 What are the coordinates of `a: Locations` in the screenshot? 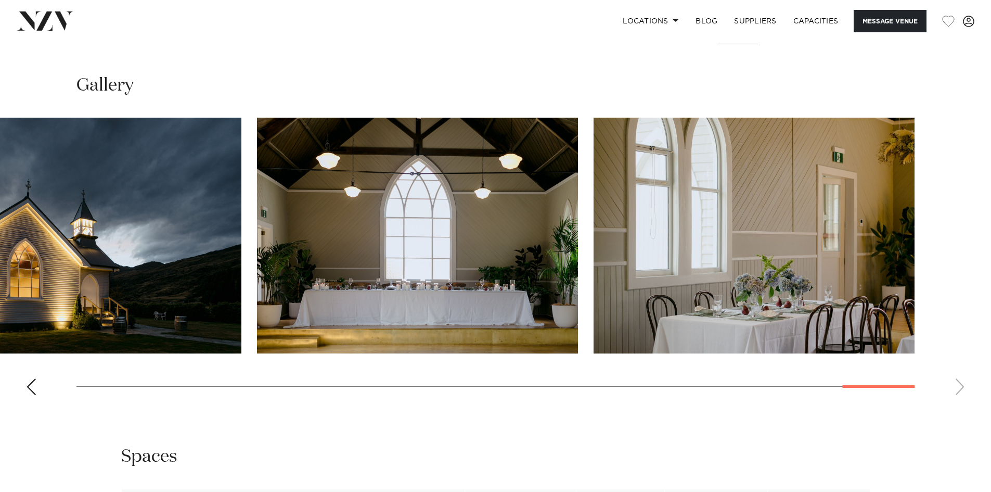 It's located at (651, 21).